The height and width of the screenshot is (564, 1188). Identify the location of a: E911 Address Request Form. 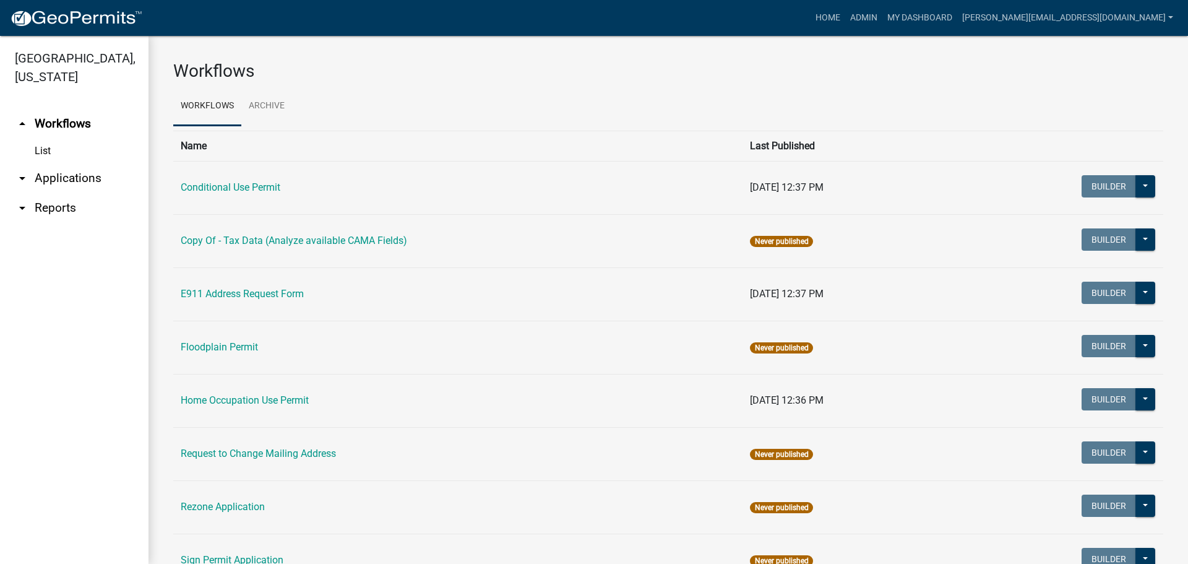
(242, 293).